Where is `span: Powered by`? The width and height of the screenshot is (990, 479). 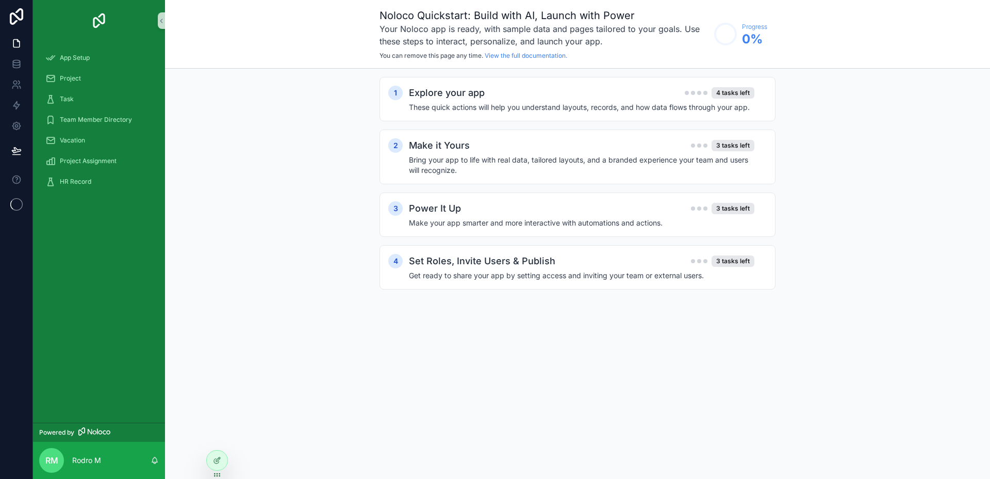 span: Powered by is located at coordinates (57, 432).